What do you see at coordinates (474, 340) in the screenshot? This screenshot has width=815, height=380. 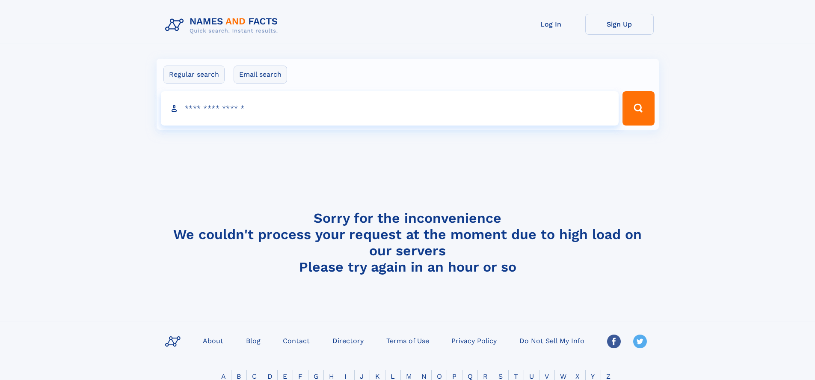 I see `a: Privacy Policy` at bounding box center [474, 340].